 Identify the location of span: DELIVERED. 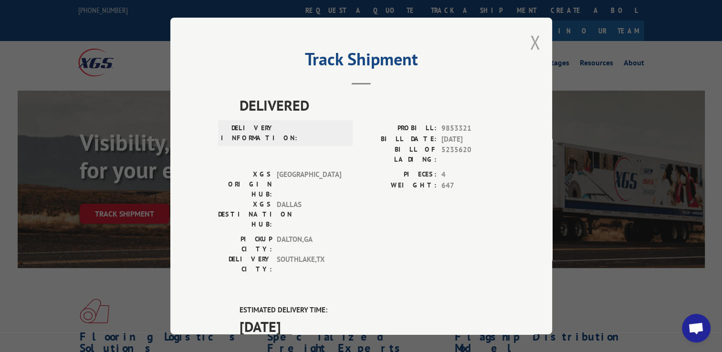
(372, 105).